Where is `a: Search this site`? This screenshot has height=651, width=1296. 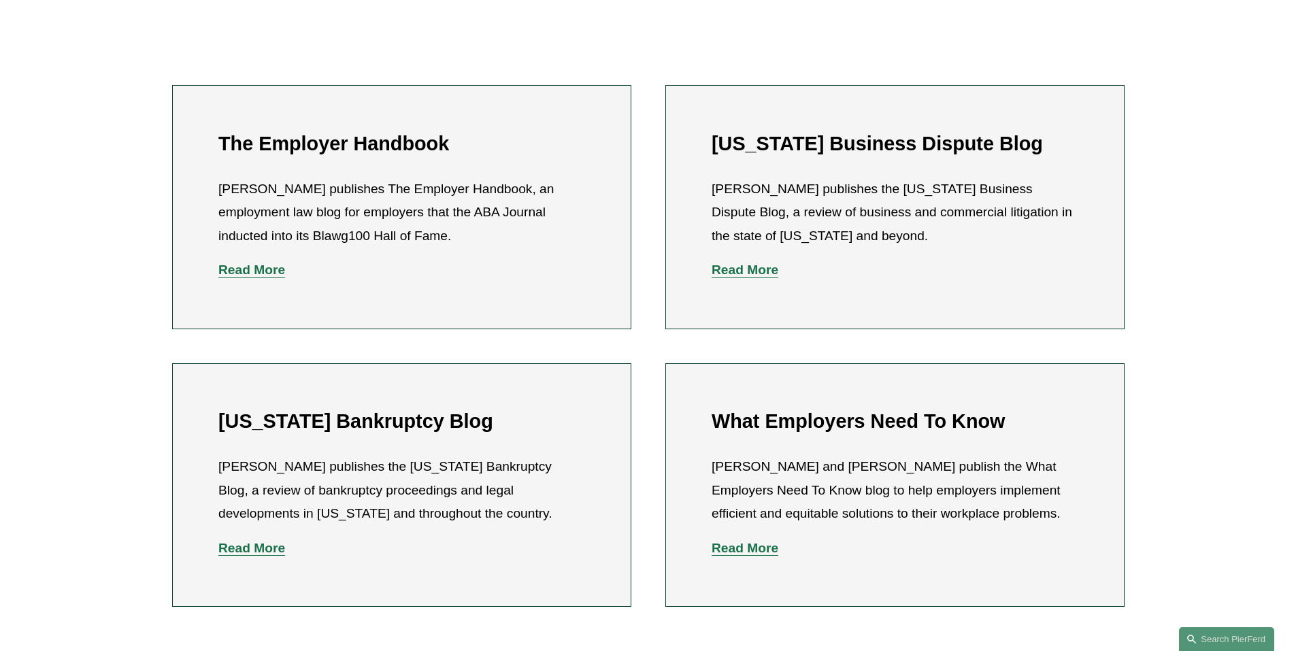
a: Search this site is located at coordinates (1226, 639).